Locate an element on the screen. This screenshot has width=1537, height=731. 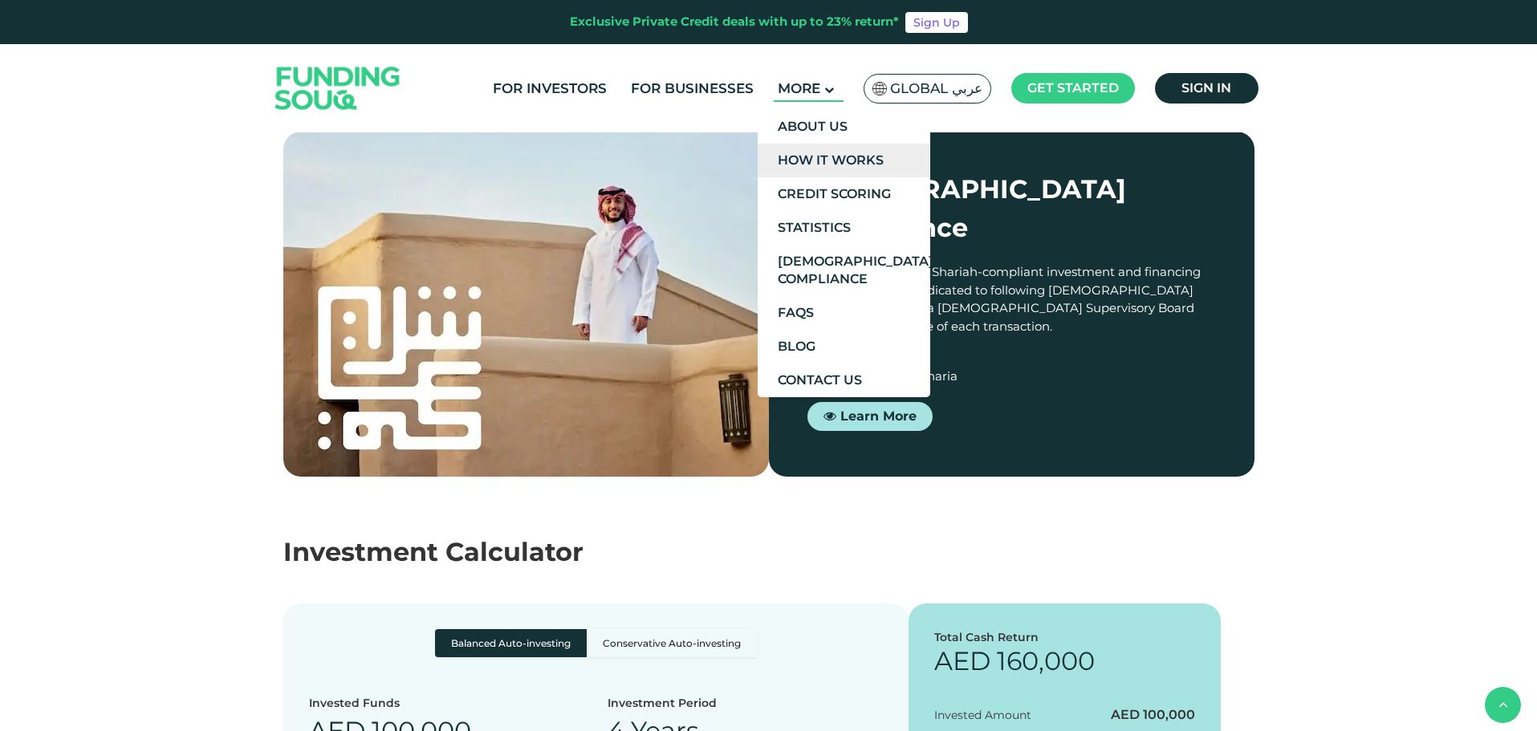
a: For Businesses is located at coordinates (692, 88).